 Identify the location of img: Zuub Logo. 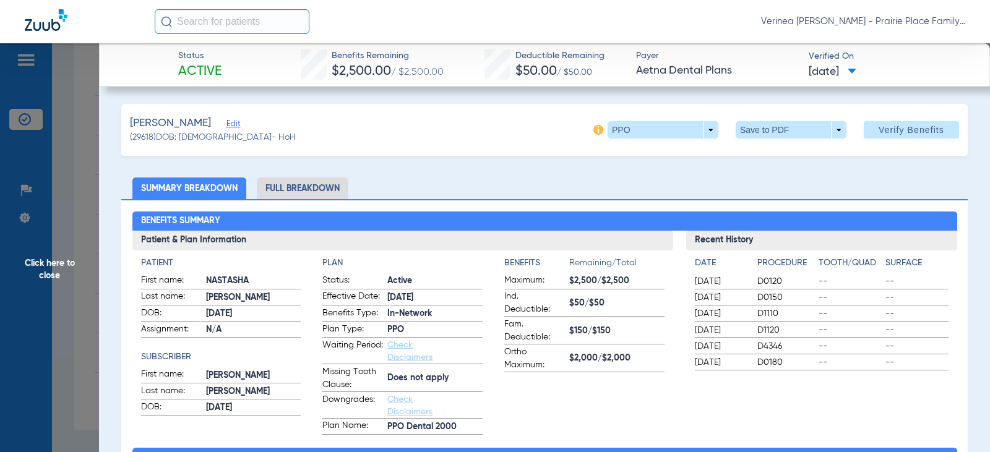
(46, 20).